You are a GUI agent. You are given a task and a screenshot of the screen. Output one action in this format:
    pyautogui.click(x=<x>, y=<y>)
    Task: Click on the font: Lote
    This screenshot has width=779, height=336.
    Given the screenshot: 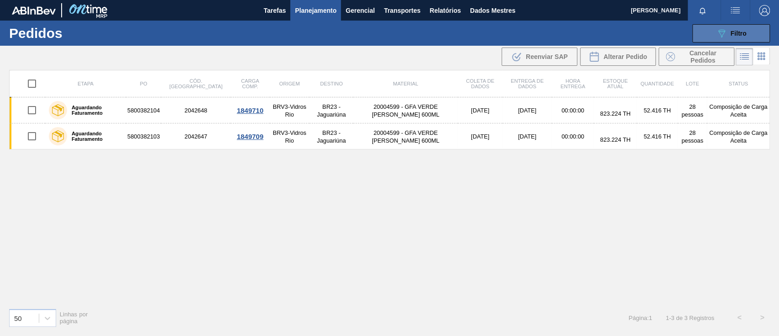 What is the action you would take?
    pyautogui.click(x=692, y=84)
    